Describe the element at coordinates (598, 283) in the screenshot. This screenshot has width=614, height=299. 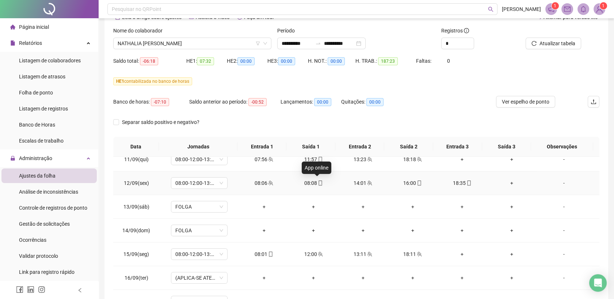
I see `div: Open Intercom Messenger` at that location.